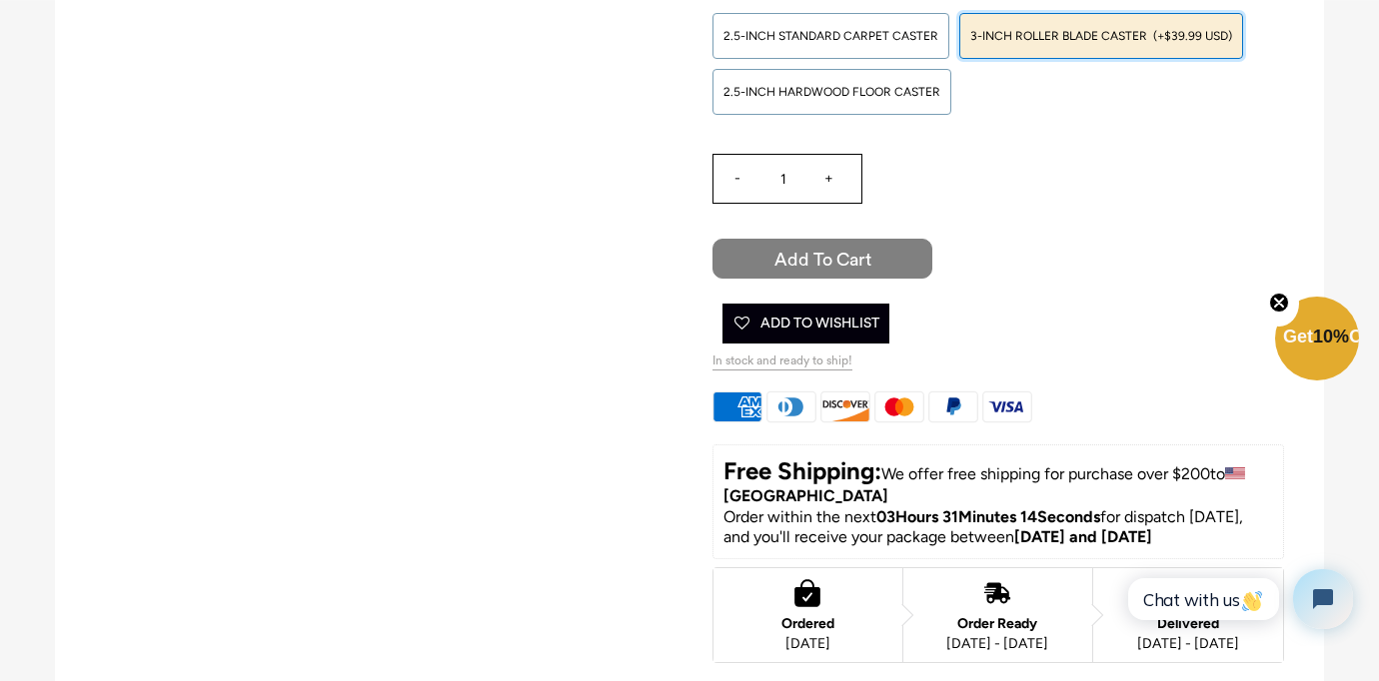 This screenshot has width=1379, height=681. What do you see at coordinates (782, 362) in the screenshot?
I see `span: In stock and ready to ship!` at bounding box center [782, 362].